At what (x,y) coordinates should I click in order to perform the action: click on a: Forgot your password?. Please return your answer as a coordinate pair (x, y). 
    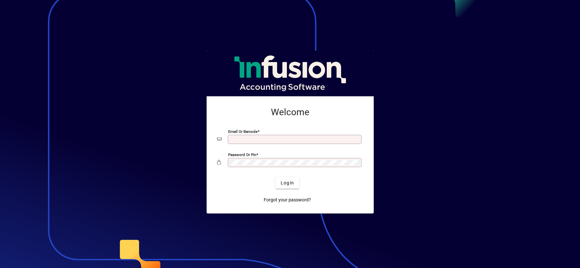
    Looking at the image, I should click on (287, 200).